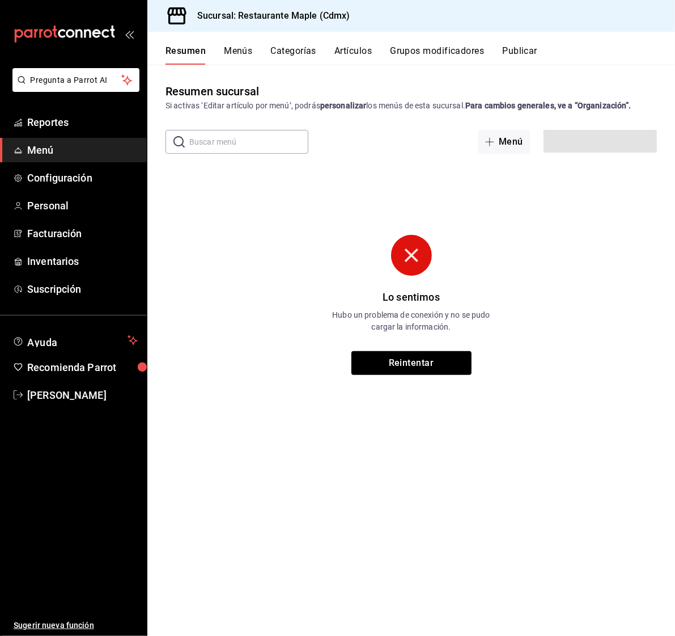 This screenshot has width=675, height=636. I want to click on strong: Para cambios generales, ve a “Organización”., so click(548, 105).